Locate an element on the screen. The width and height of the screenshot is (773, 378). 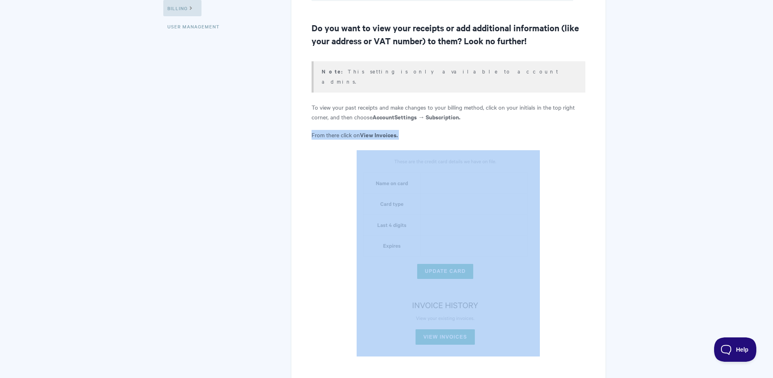
img: file-DOnmGCCbn7.png is located at coordinates (448, 253).